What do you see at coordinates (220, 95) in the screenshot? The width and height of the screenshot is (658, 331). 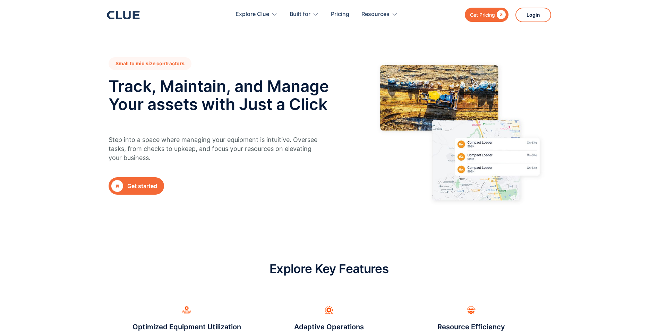 I see `h2: Track, Maintain, and Manage Your assets with Just a Click` at bounding box center [220, 95].